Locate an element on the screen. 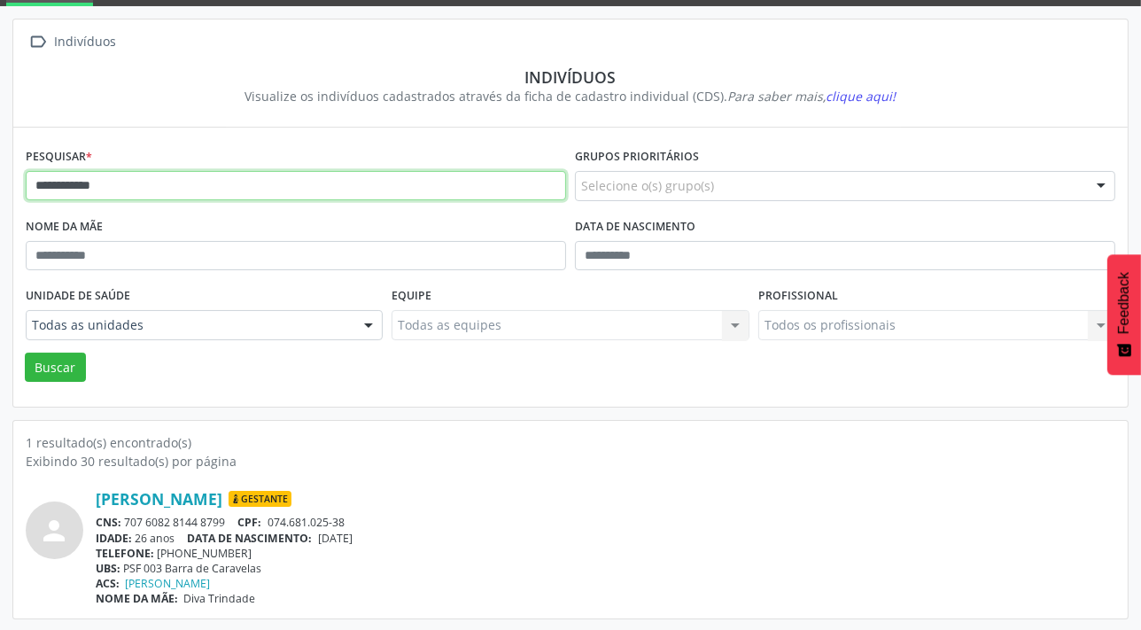 This screenshot has width=1141, height=630. label: Pesquisar is located at coordinates (58, 157).